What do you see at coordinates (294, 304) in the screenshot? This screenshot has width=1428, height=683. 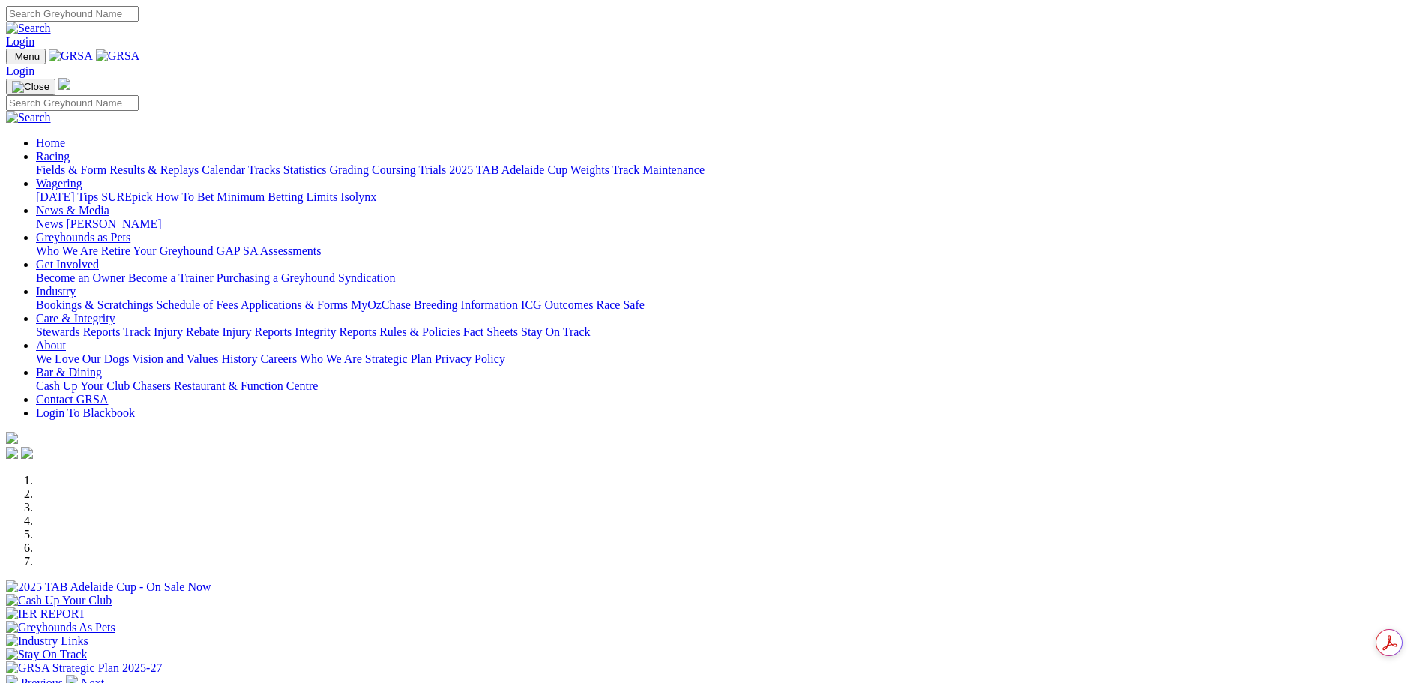 I see `a: Applications & Forms` at bounding box center [294, 304].